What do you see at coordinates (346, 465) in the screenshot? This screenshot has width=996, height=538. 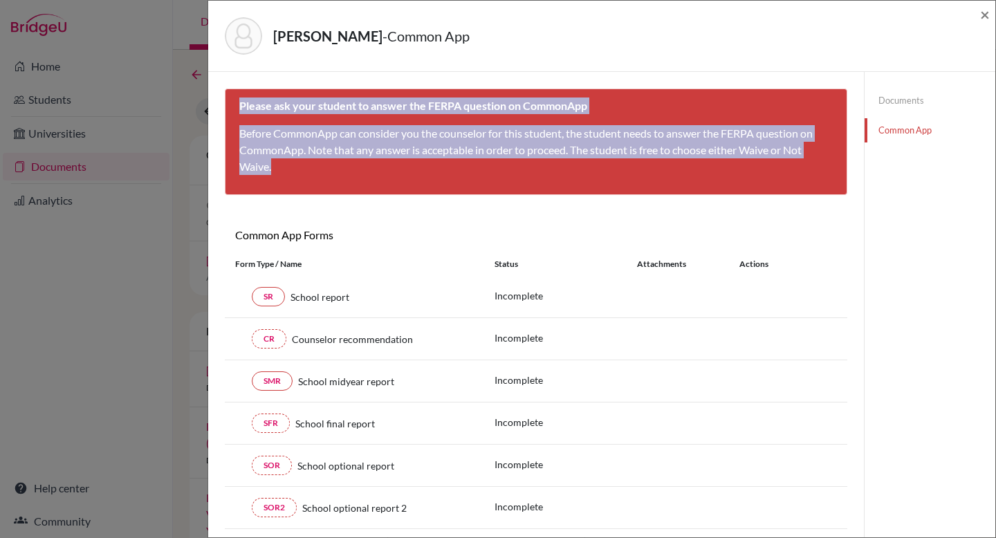 I see `span: School optional report` at bounding box center [346, 465].